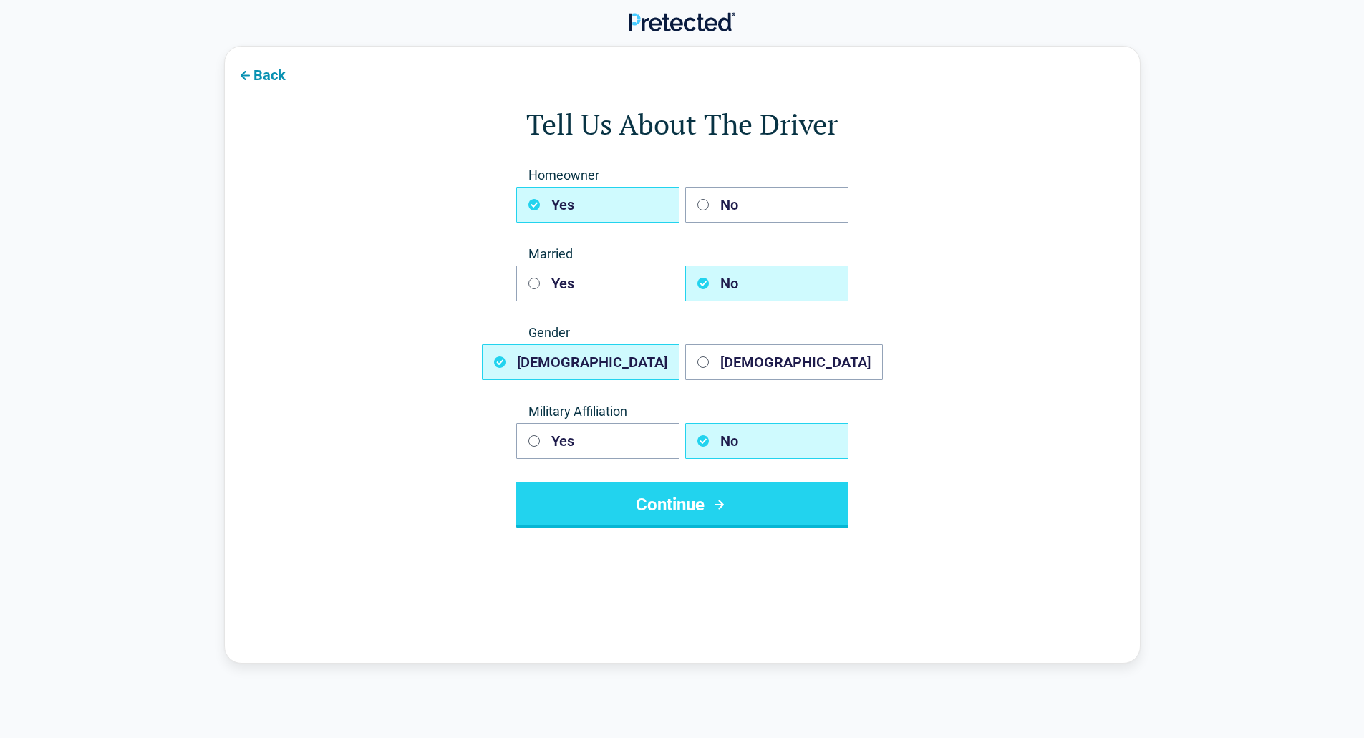 The image size is (1364, 738). Describe the element at coordinates (261, 74) in the screenshot. I see `button: Back` at that location.